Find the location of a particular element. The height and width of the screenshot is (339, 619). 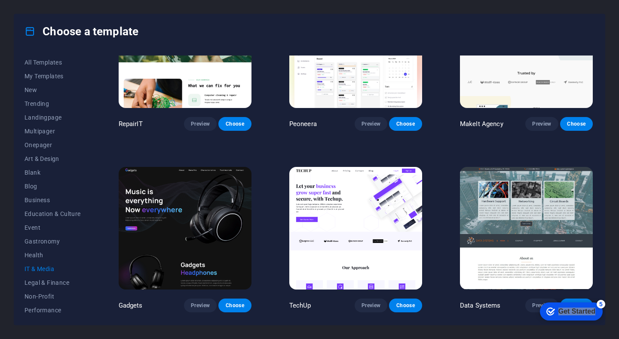

span: Event is located at coordinates (52, 228).